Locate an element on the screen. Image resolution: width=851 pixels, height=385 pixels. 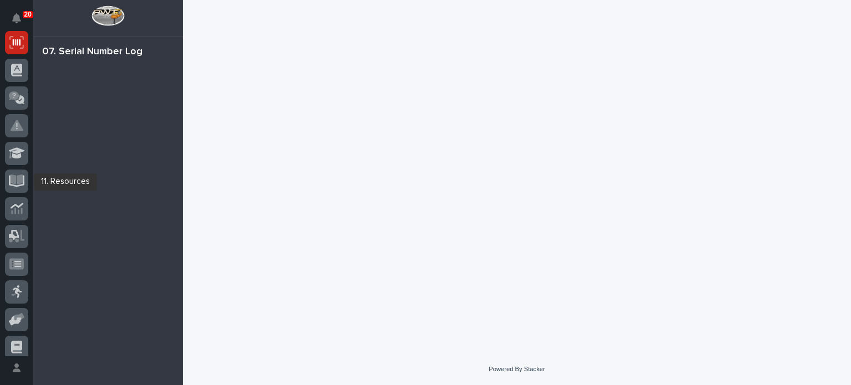
p: 20 is located at coordinates (28, 14).